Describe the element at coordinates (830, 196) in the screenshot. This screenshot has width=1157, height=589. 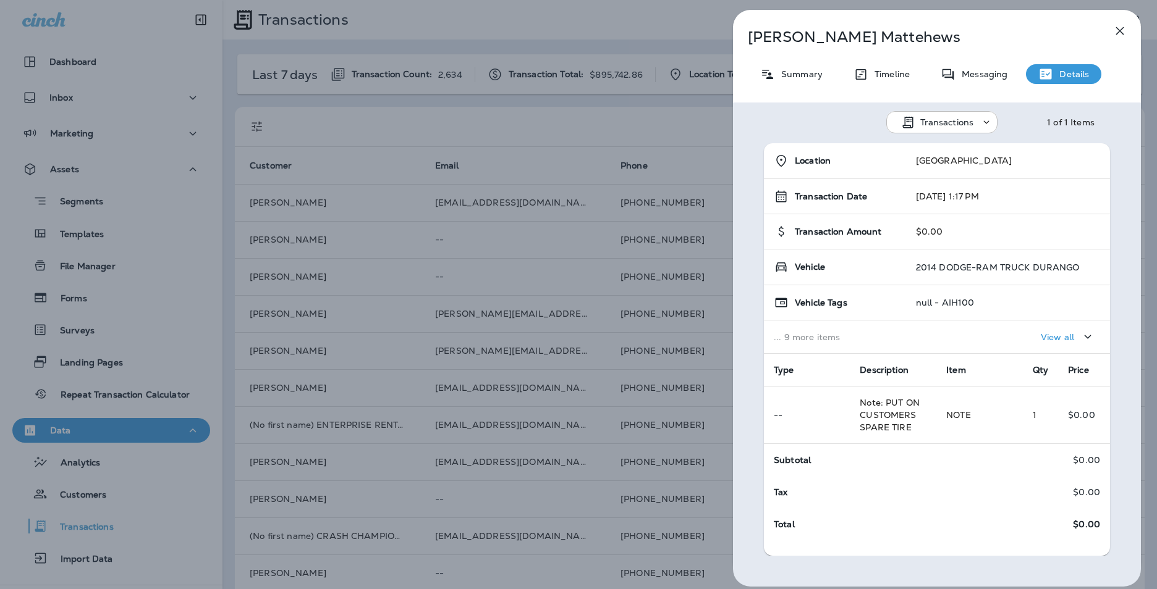
I see `span: Transaction Date` at that location.